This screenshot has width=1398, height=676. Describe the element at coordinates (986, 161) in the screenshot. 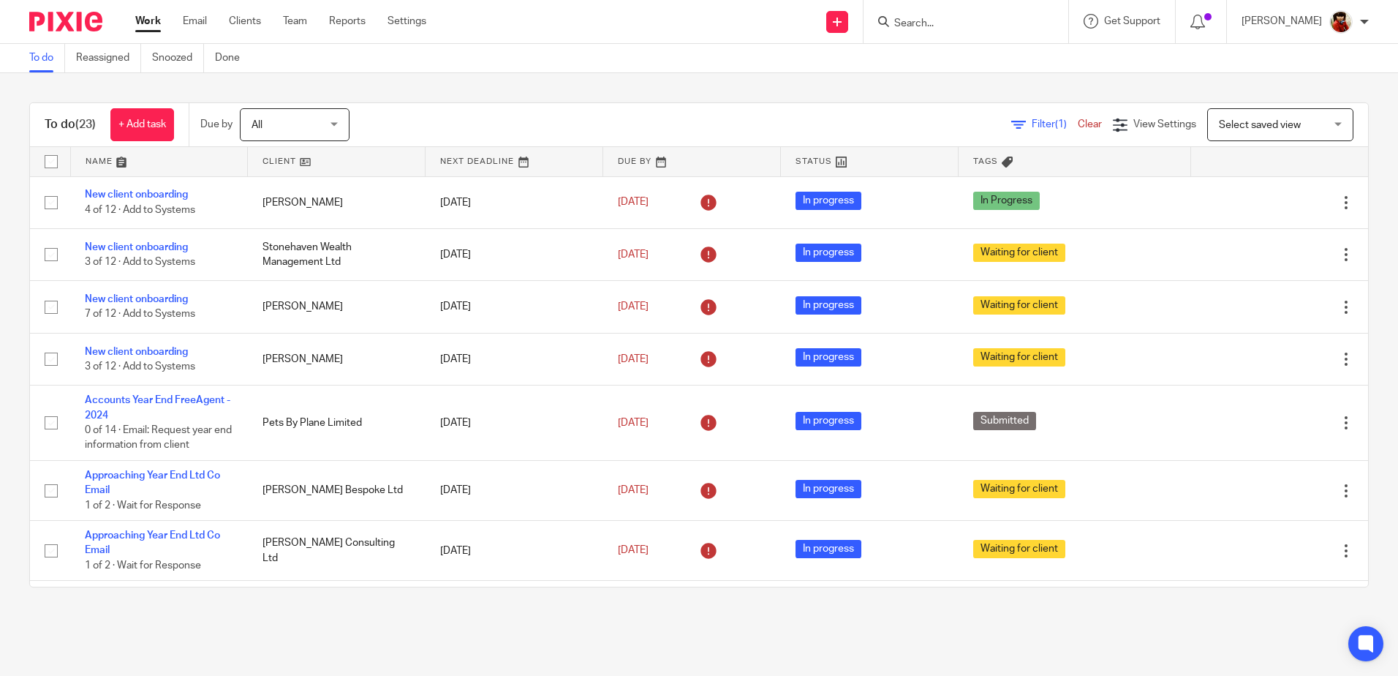

I see `span: Tags` at that location.